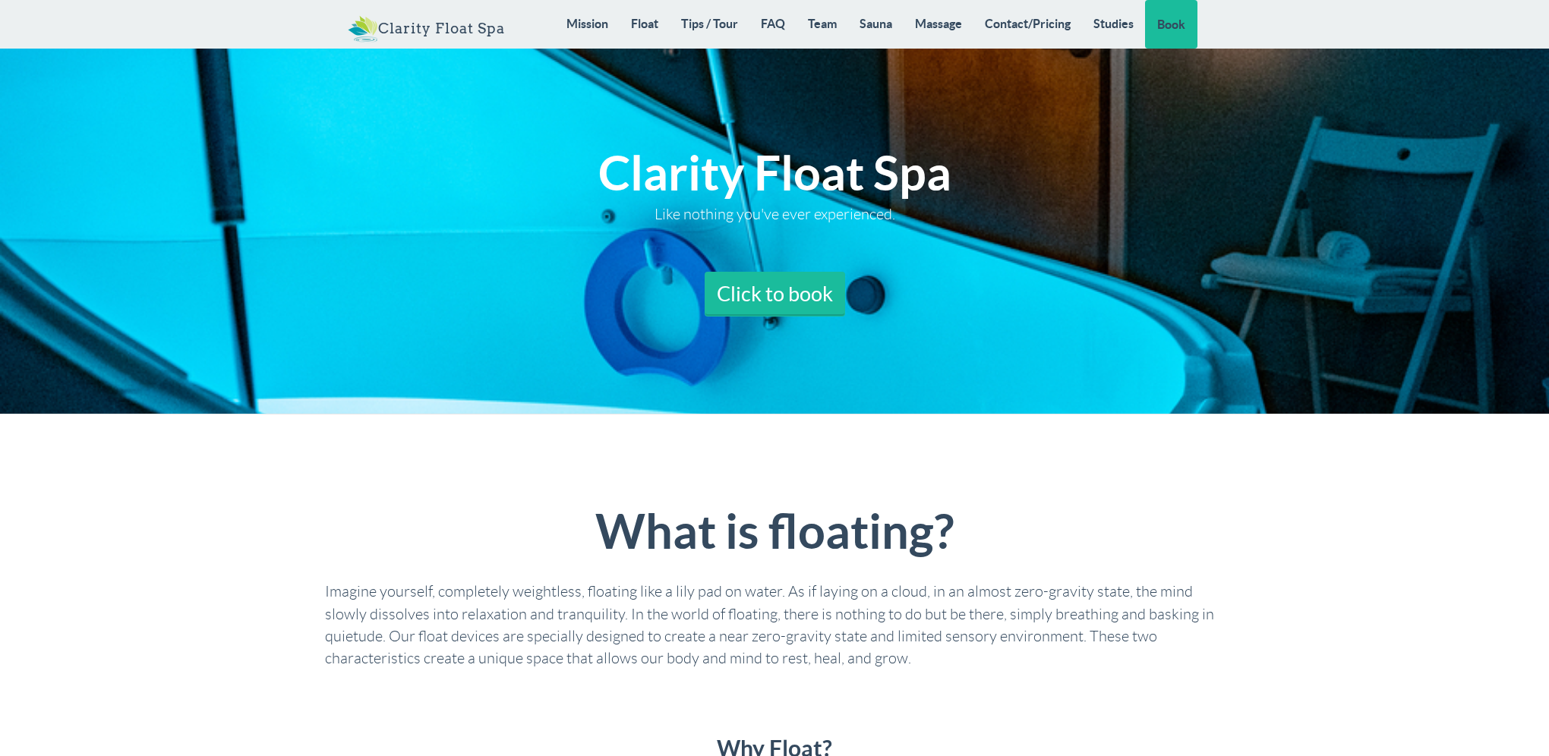  I want to click on p: Like nothing you've ever experienced., so click(775, 214).